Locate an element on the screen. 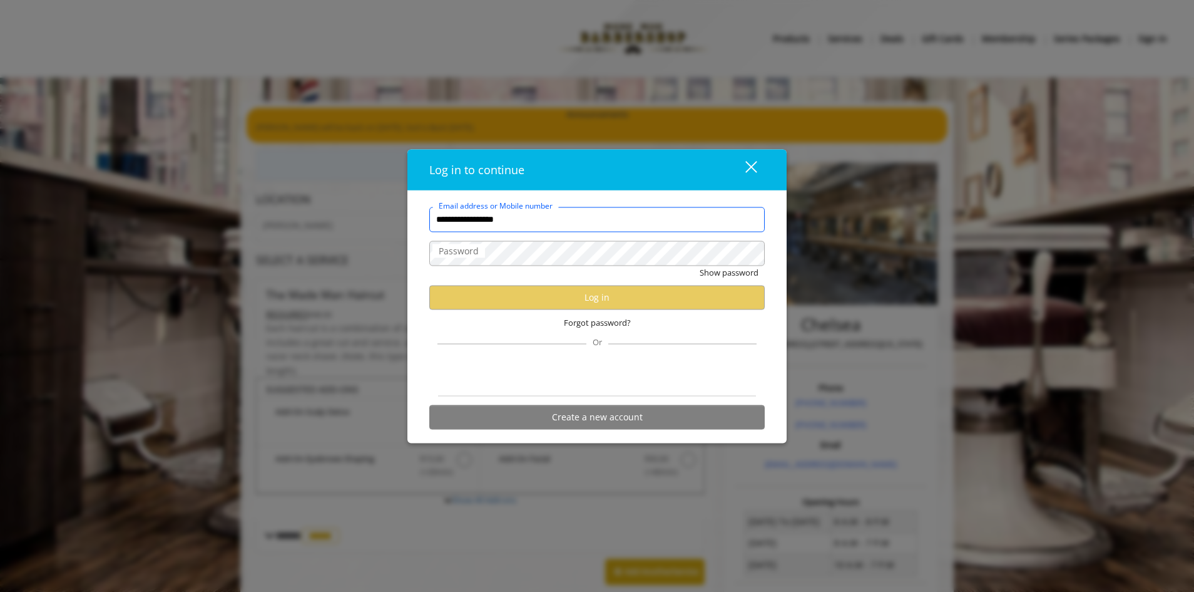 This screenshot has width=1194, height=592. input: Email address or Mobile number is located at coordinates (597, 219).